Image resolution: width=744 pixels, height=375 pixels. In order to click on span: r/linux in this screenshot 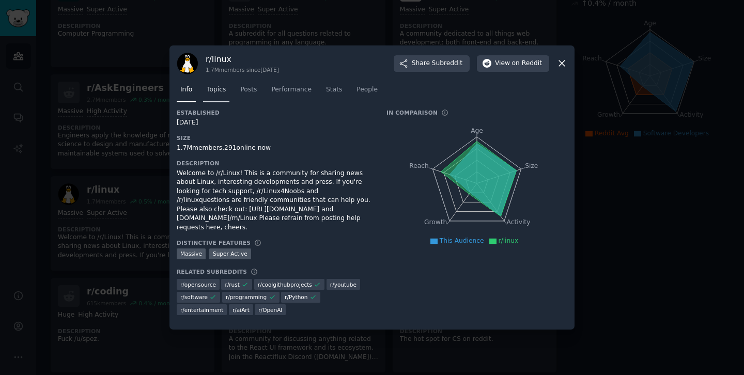, I will do `click(509, 241)`.